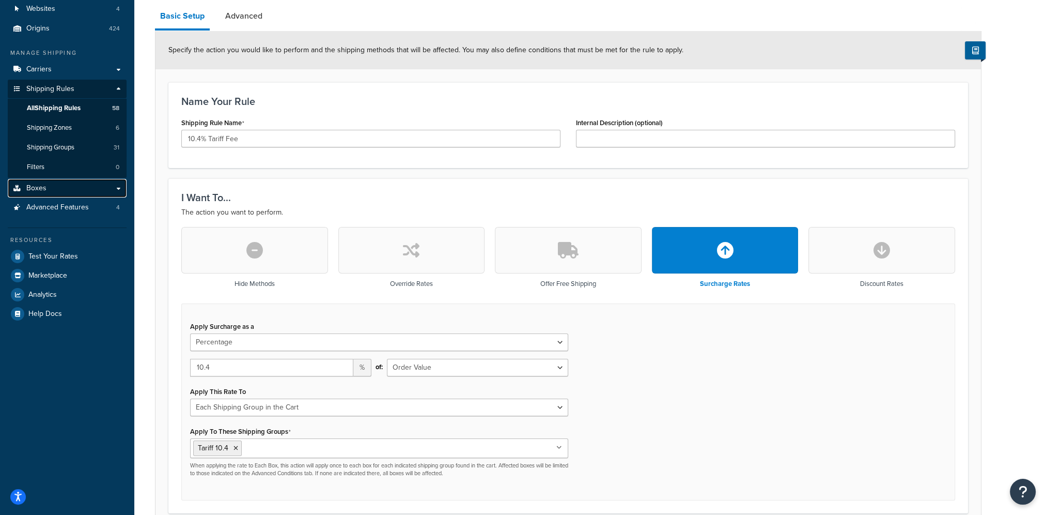 This screenshot has height=515, width=1046. Describe the element at coordinates (568, 101) in the screenshot. I see `h3: Name Your Rule` at that location.